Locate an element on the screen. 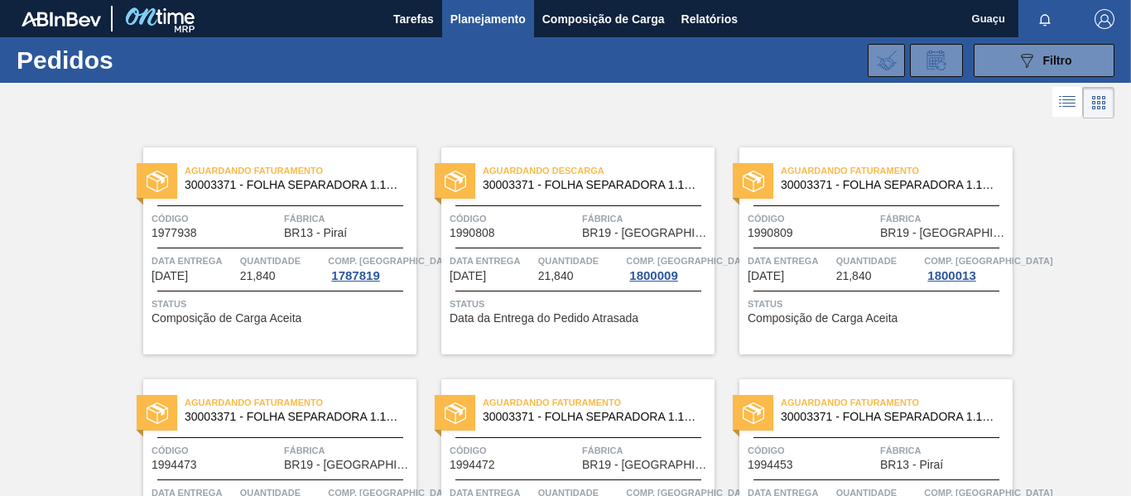 The image size is (1131, 496). a: statusAguardando Faturamento30003371 - FOLHA SEPARADORA 1.175 mm x 980 mm;Código1990809FábricaBR1... is located at coordinates (863, 251).